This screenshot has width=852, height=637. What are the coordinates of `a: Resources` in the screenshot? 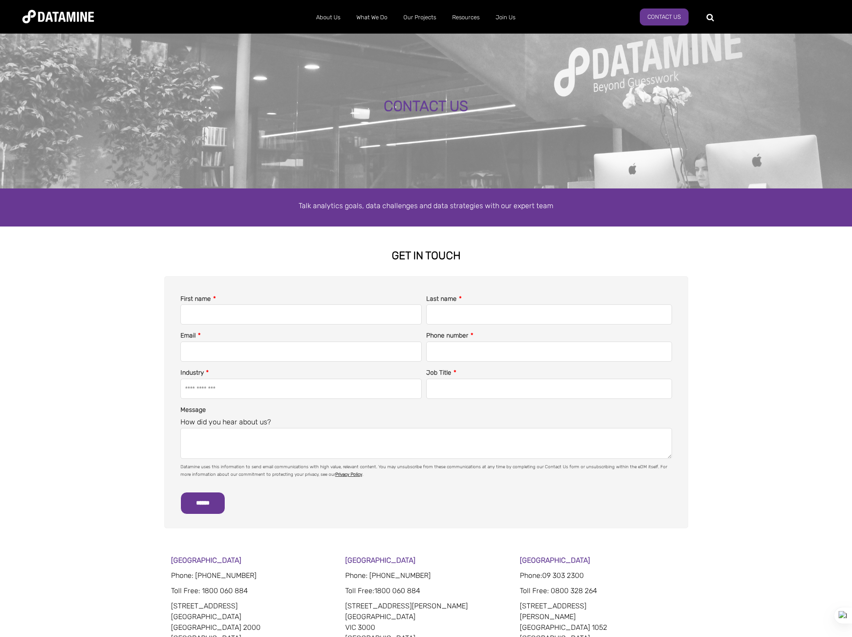 It's located at (465, 17).